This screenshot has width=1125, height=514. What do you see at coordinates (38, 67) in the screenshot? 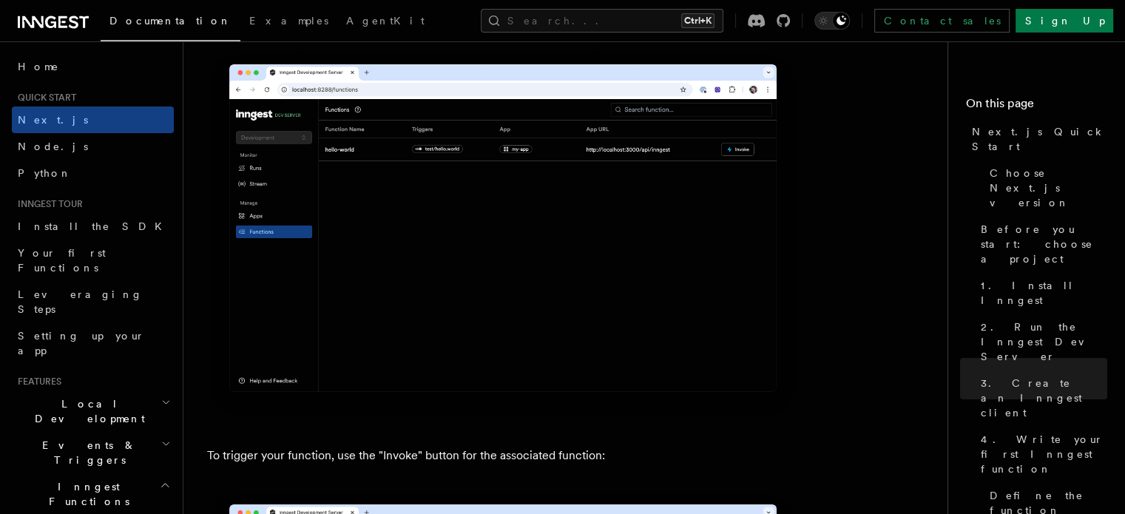
I see `span: Home` at bounding box center [38, 67].